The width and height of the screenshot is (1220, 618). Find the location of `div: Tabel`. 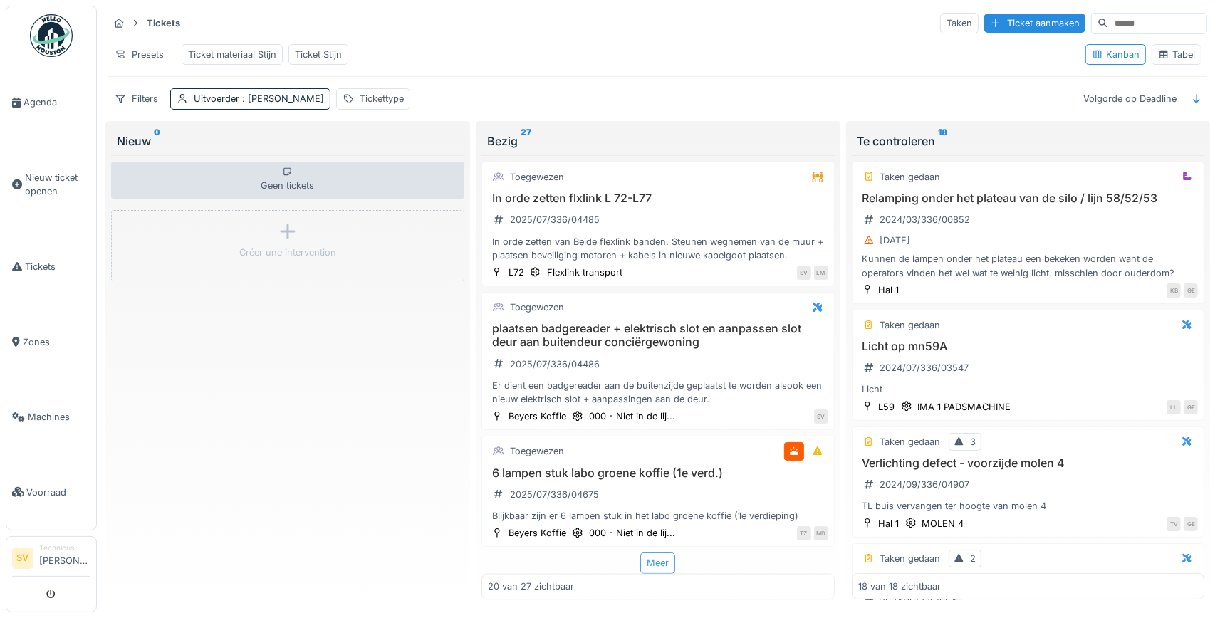

div: Tabel is located at coordinates (1176, 54).